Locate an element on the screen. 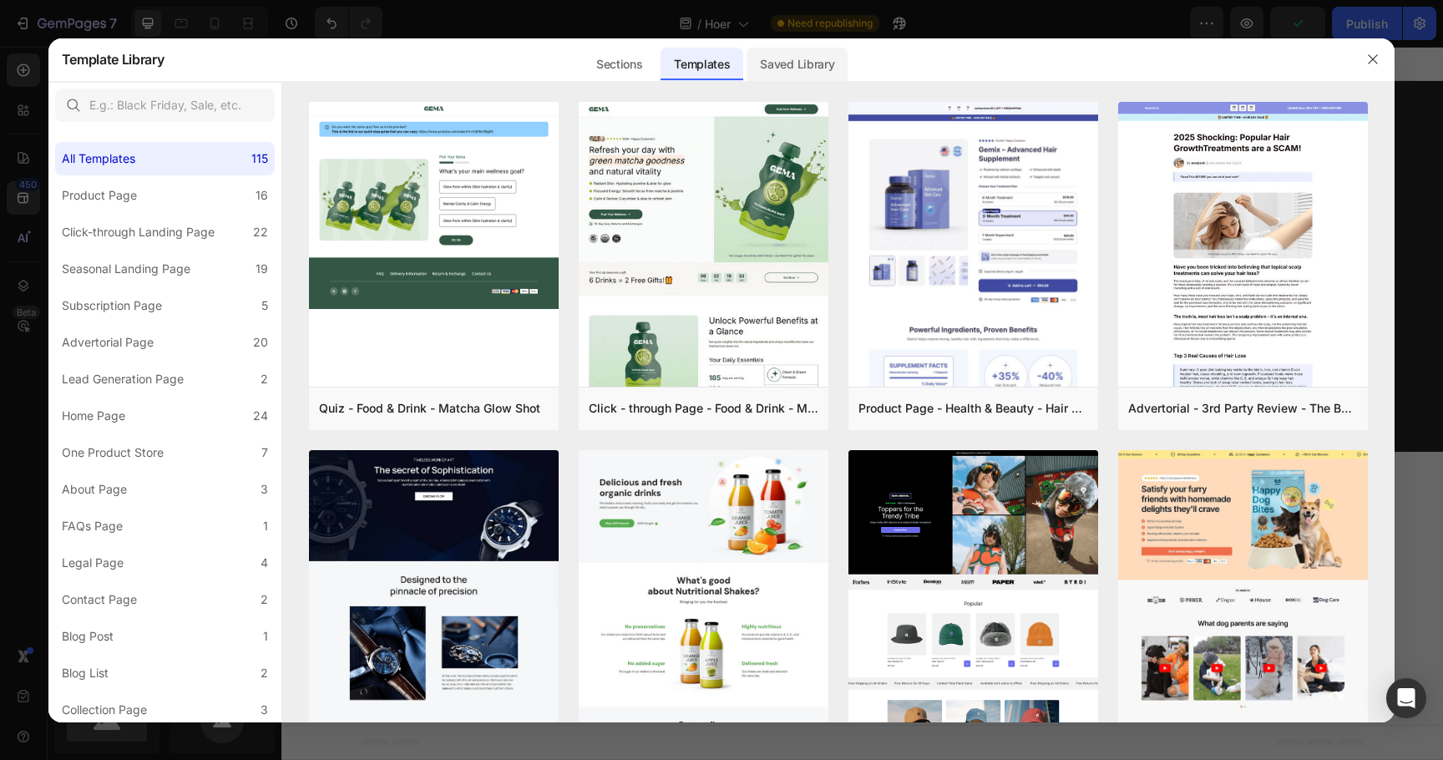  div: One Product Store is located at coordinates (113, 453).